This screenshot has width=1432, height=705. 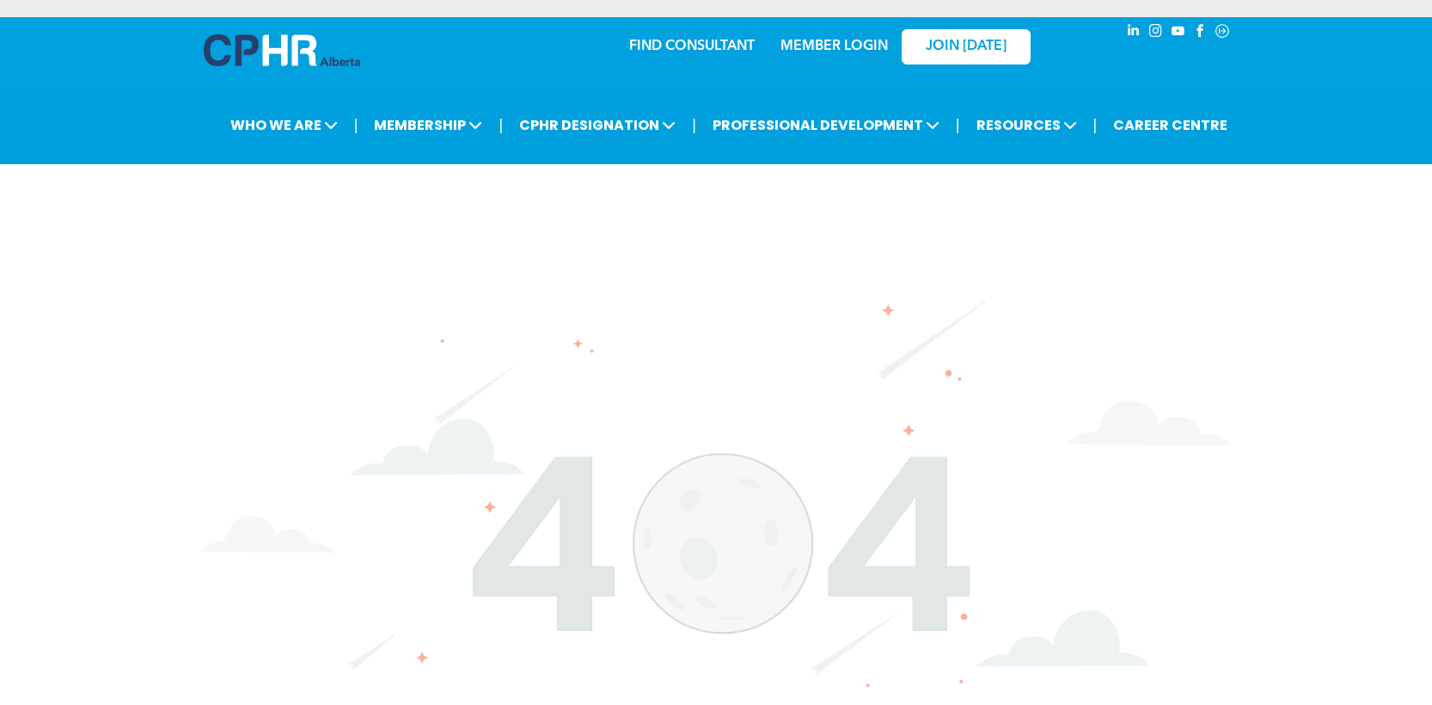 I want to click on a: youtube, so click(x=1178, y=33).